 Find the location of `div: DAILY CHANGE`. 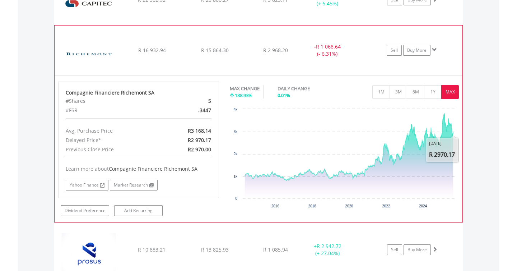

div: DAILY CHANGE is located at coordinates (306, 88).